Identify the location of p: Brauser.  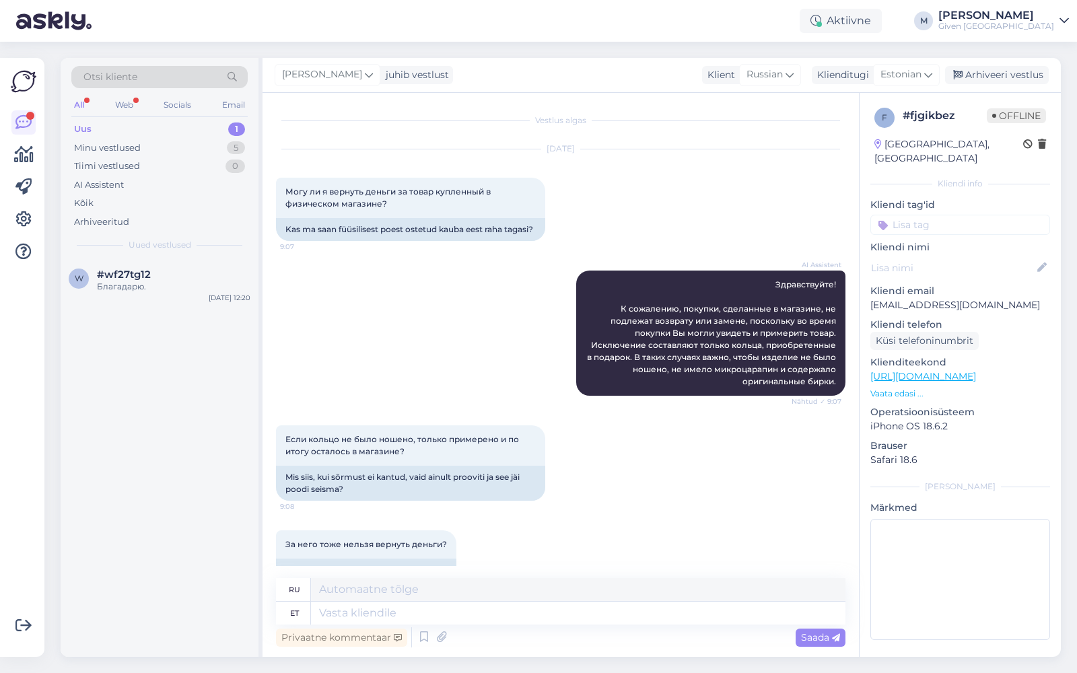
(959, 445).